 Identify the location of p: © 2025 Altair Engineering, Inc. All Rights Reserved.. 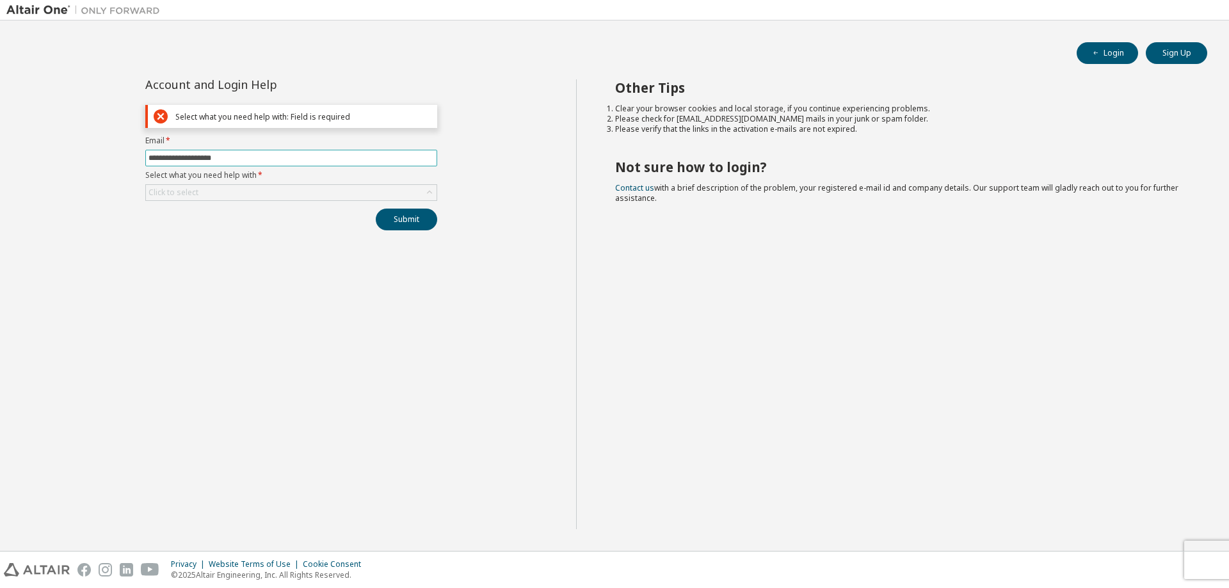
(269, 575).